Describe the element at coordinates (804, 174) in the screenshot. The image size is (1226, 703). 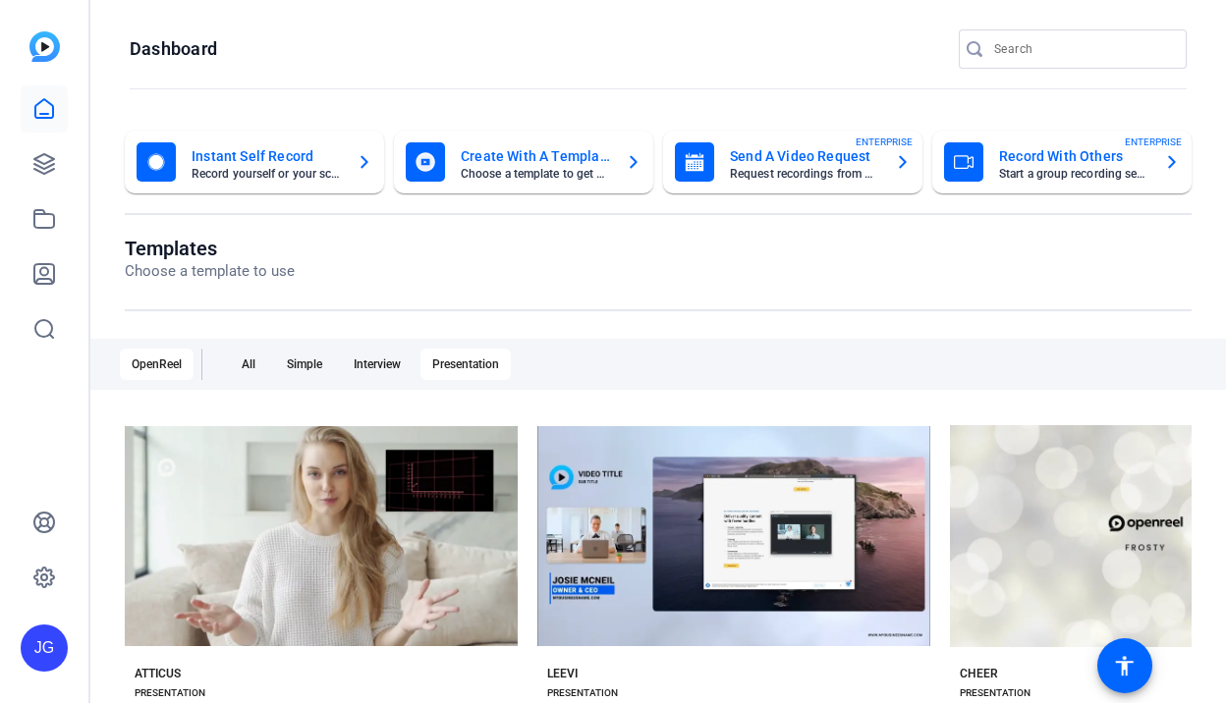
I see `mat-card-subtitle: Request recordings from anyone, anywhere` at that location.